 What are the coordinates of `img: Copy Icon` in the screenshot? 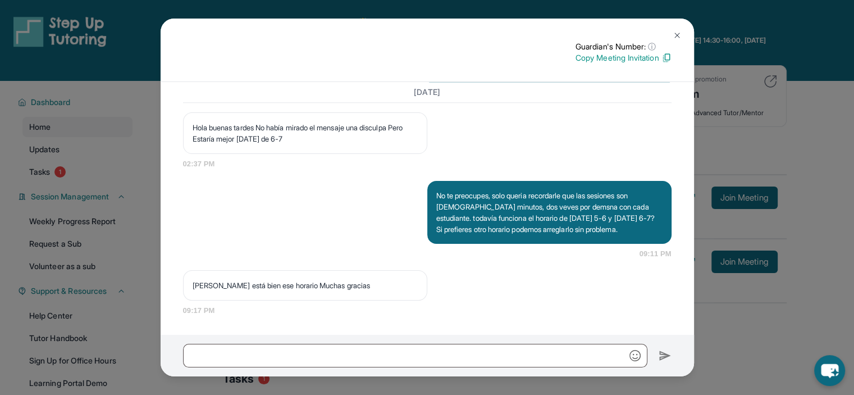 It's located at (667, 58).